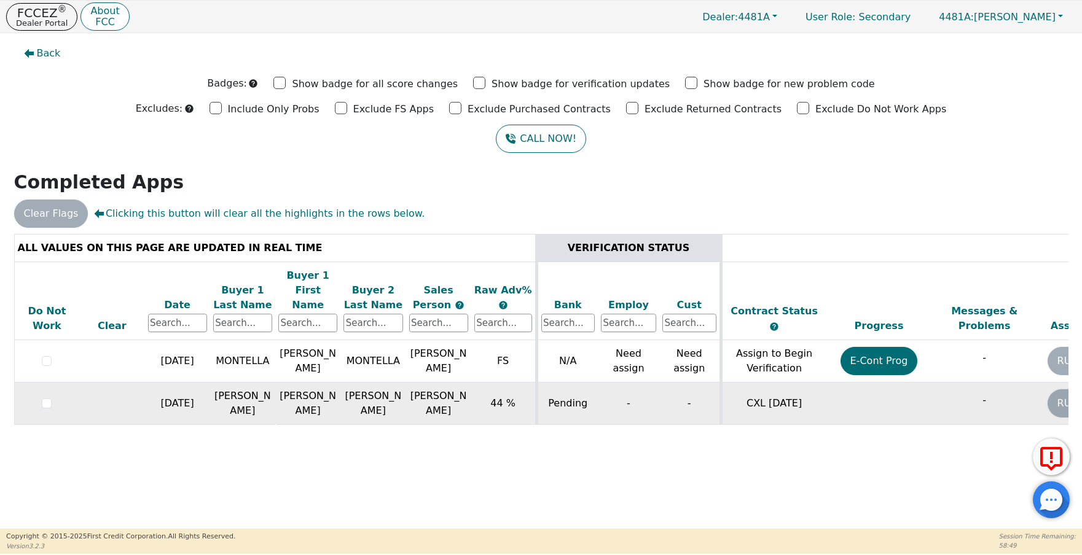 The height and width of the screenshot is (555, 1082). What do you see at coordinates (104, 22) in the screenshot?
I see `p: FCC` at bounding box center [104, 22].